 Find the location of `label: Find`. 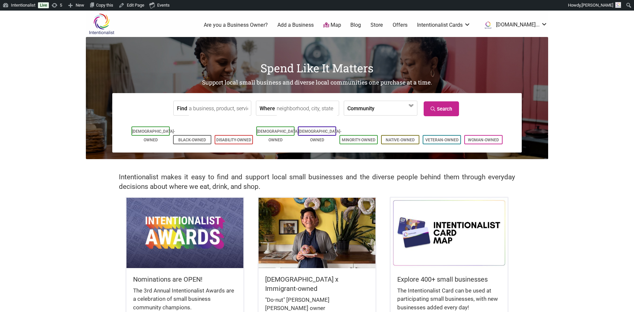

label: Find is located at coordinates (182, 108).